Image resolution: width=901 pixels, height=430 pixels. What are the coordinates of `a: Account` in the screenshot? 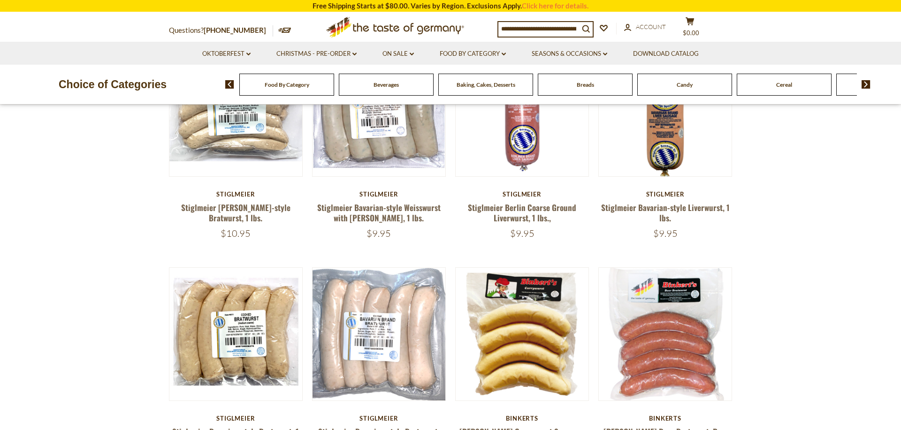 It's located at (645, 27).